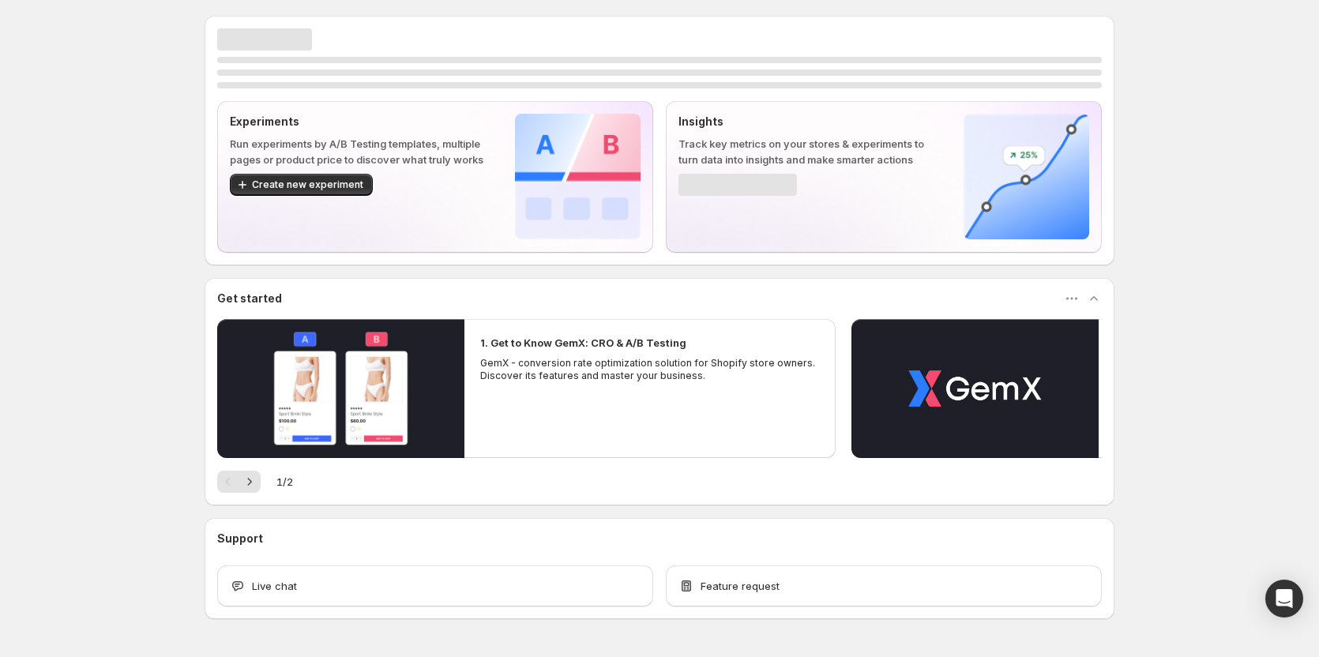 The image size is (1319, 657). Describe the element at coordinates (577, 176) in the screenshot. I see `img: Experiments` at that location.